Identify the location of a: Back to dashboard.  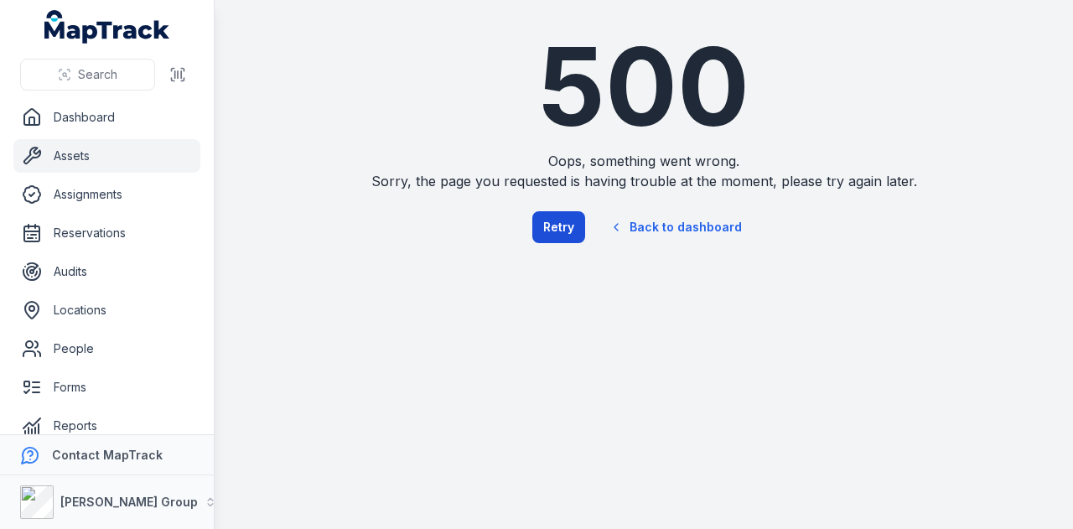
(676, 227).